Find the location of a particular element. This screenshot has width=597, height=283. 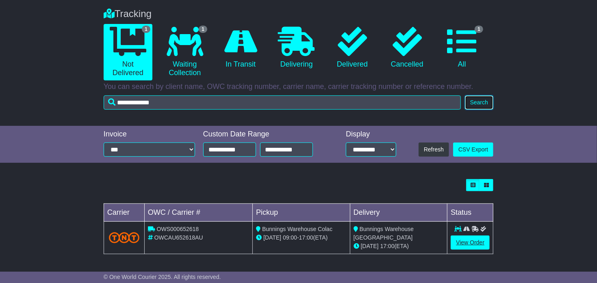

td: Delivery is located at coordinates (398, 213).